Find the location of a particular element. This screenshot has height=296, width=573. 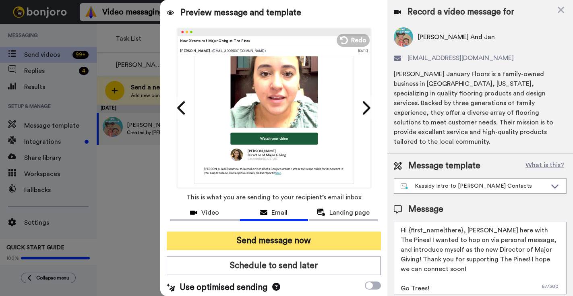

span: This is what you are sending to your recipient’s email inbox is located at coordinates (274, 197).